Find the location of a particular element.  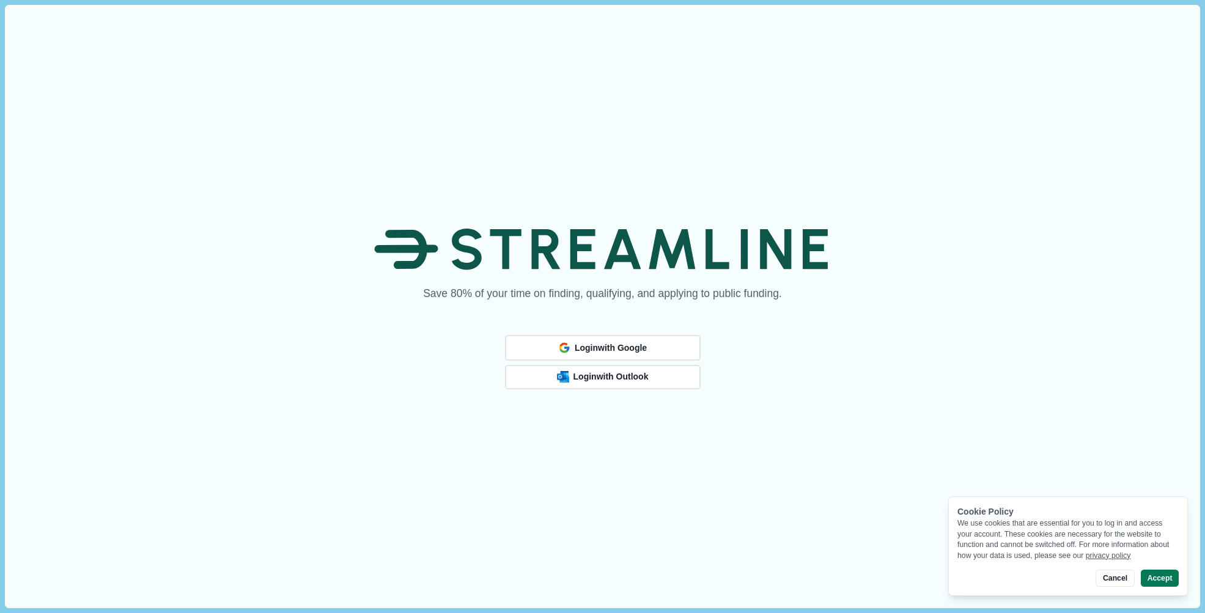

a: privacy policy is located at coordinates (1108, 556).